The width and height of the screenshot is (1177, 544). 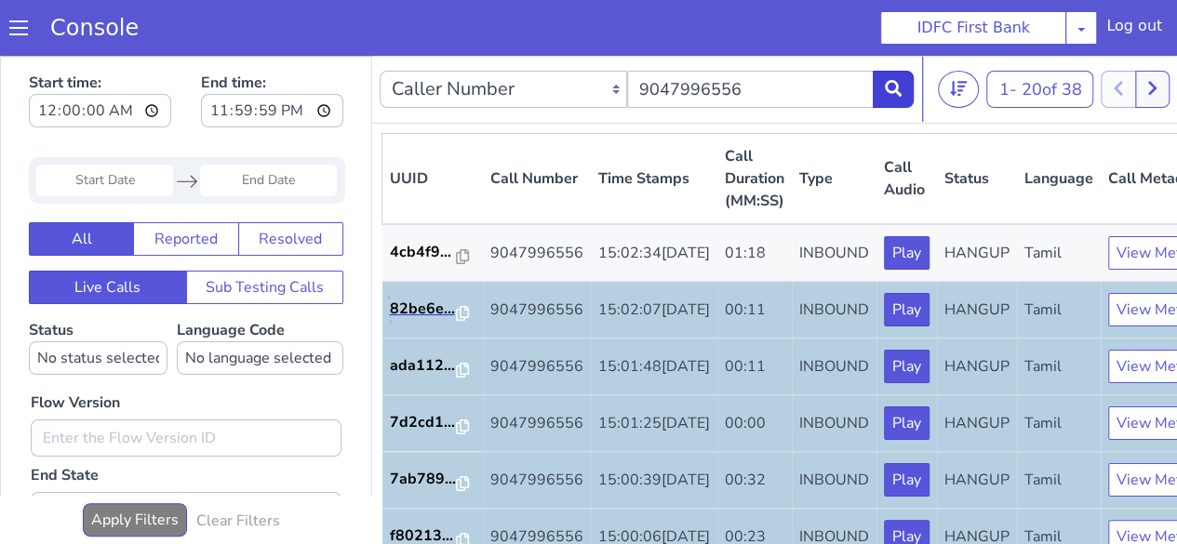 I want to click on button: Apply Filters, so click(x=135, y=464).